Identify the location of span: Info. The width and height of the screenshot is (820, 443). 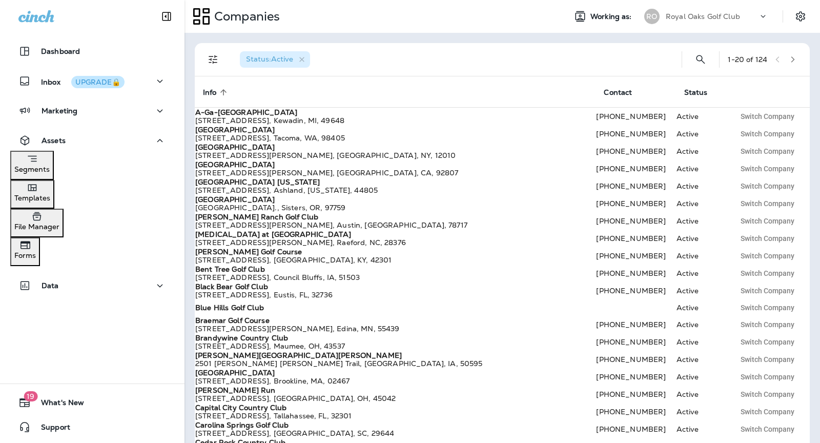
(210, 92).